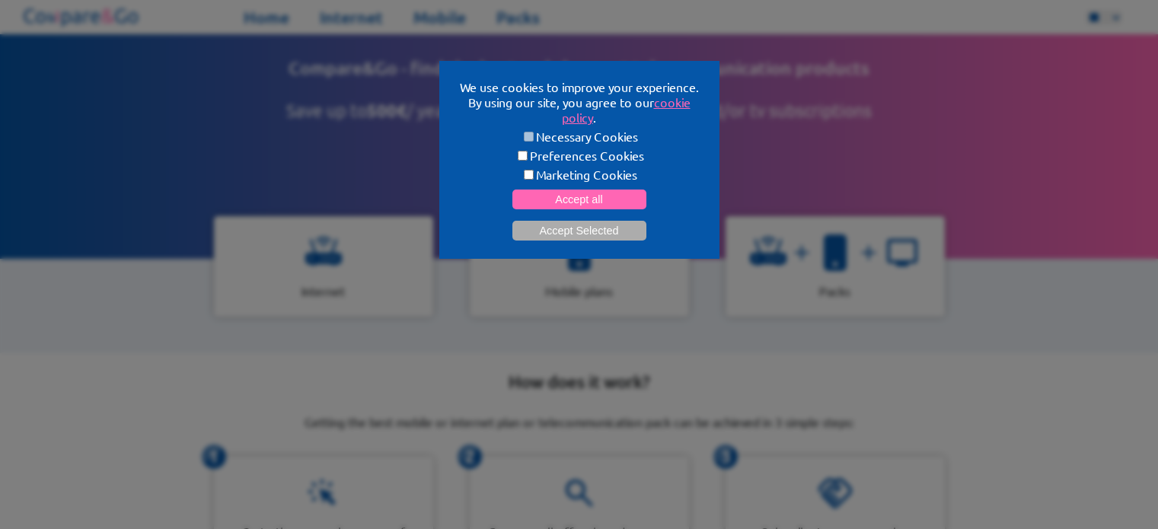 The height and width of the screenshot is (529, 1158). What do you see at coordinates (522, 155) in the screenshot?
I see `input: Preferences Cookies` at bounding box center [522, 155].